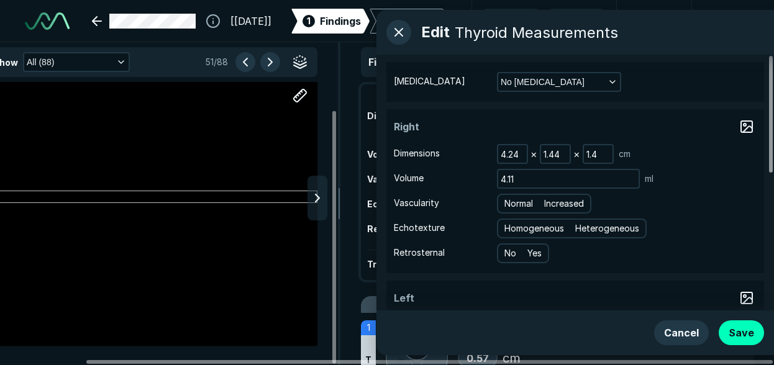 Image resolution: width=774 pixels, height=365 pixels. Describe the element at coordinates (649, 179) in the screenshot. I see `span: ml` at that location.